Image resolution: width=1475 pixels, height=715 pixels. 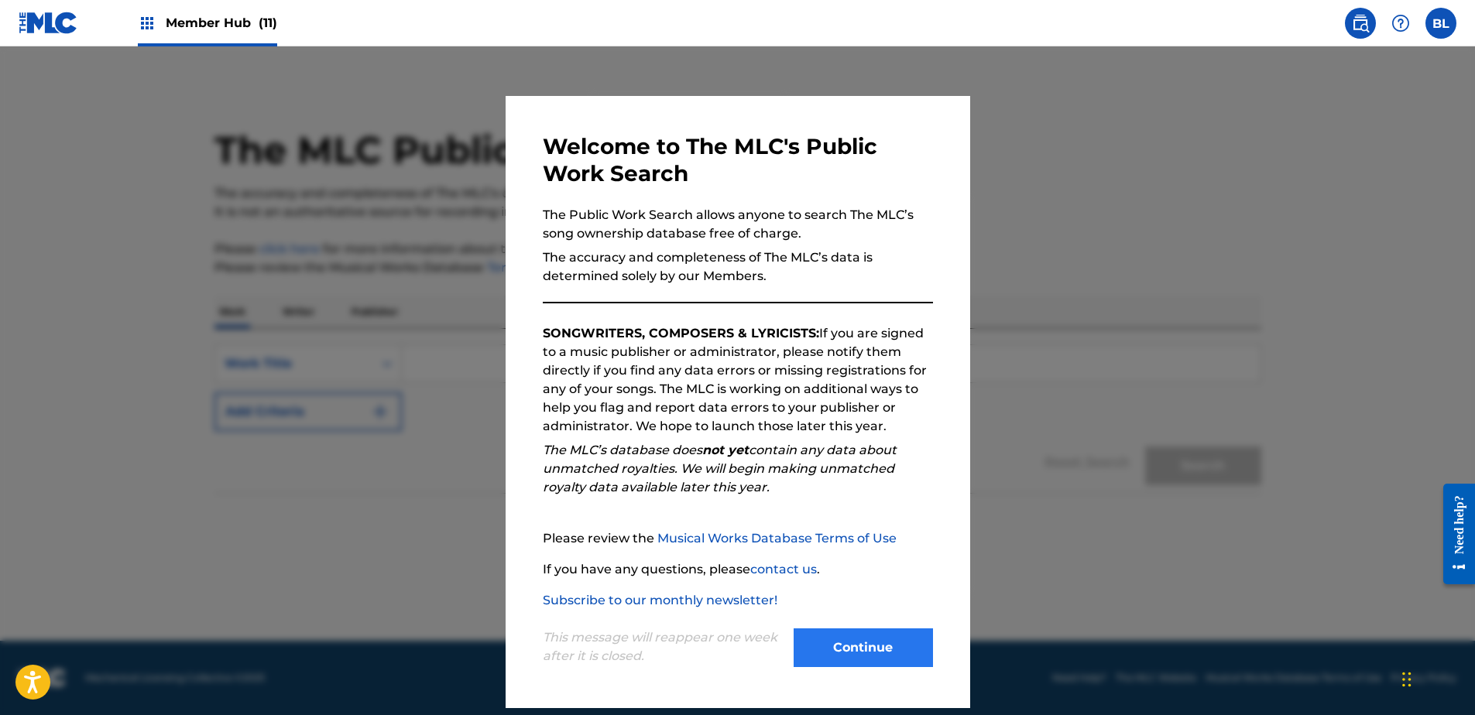 What do you see at coordinates (1360, 23) in the screenshot?
I see `a: Public Search` at bounding box center [1360, 23].